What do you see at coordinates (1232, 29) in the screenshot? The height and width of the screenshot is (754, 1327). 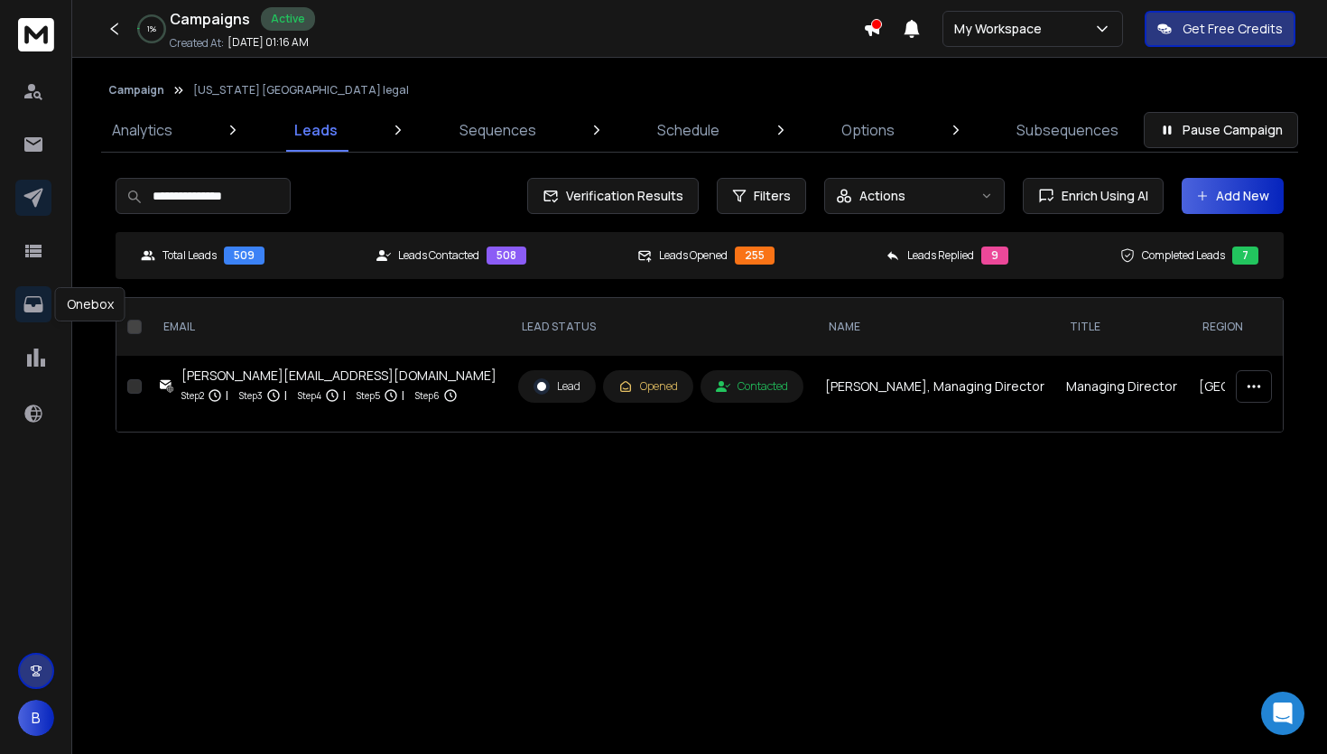 I see `p: Get Free Credits` at bounding box center [1232, 29].